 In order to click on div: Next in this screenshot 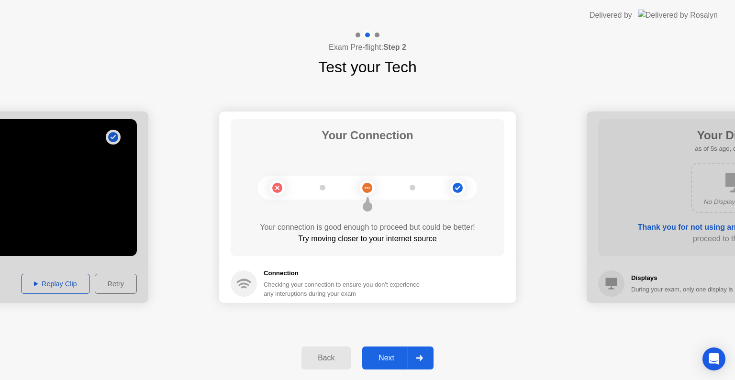, I will do `click(386, 358)`.